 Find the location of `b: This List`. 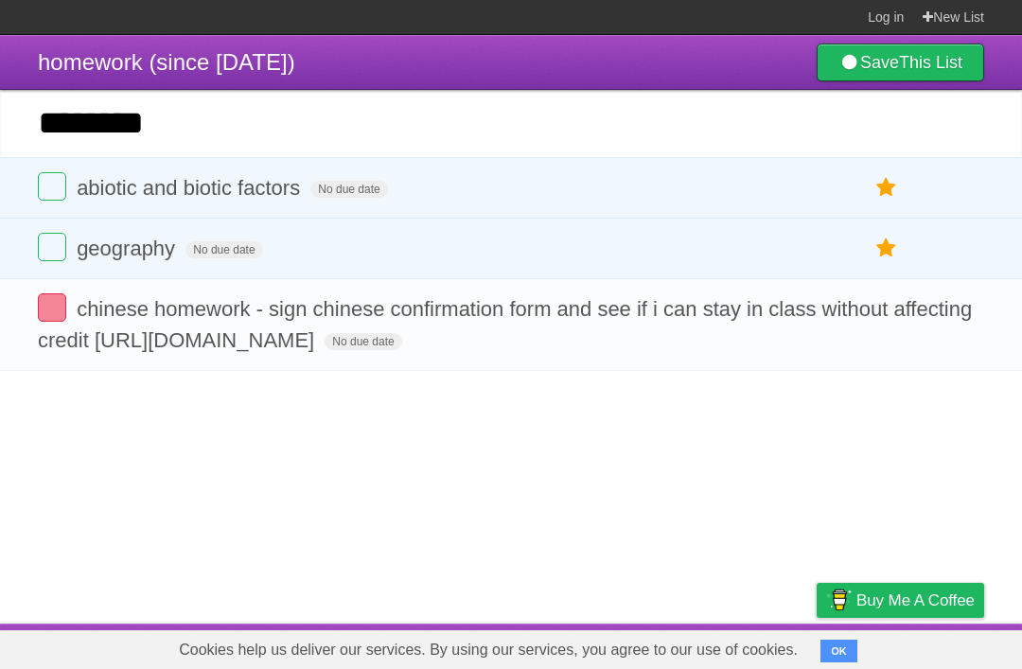

b: This List is located at coordinates (931, 62).